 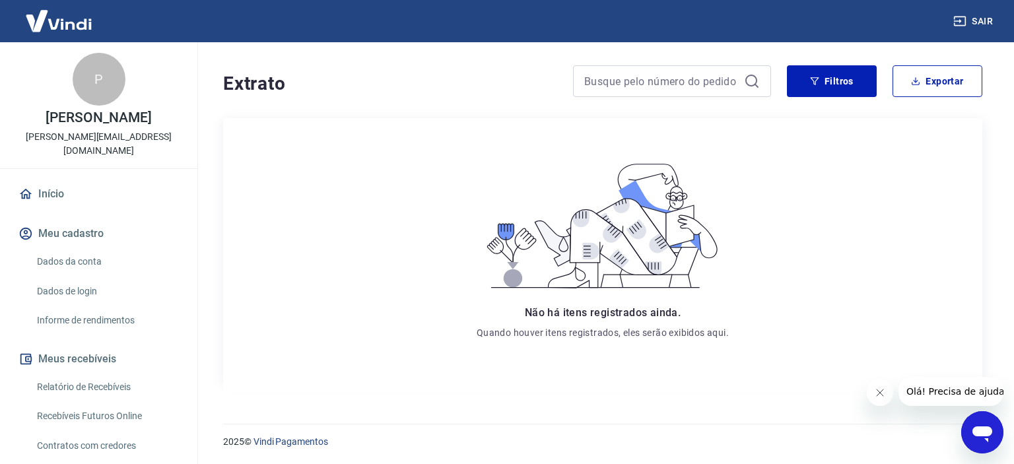 I want to click on a: Informe de rendimentos, so click(x=106, y=320).